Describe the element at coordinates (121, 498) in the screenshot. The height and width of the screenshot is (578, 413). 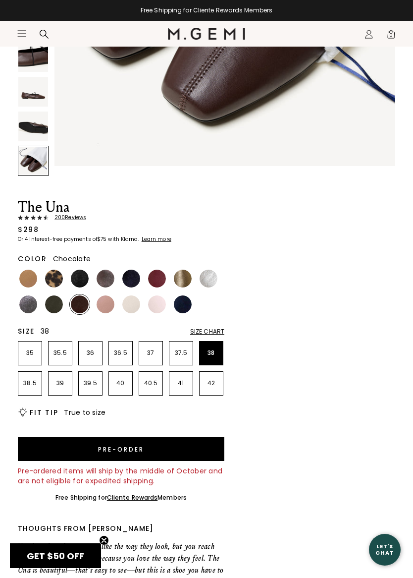
I see `div: Free Shipping for Members` at that location.